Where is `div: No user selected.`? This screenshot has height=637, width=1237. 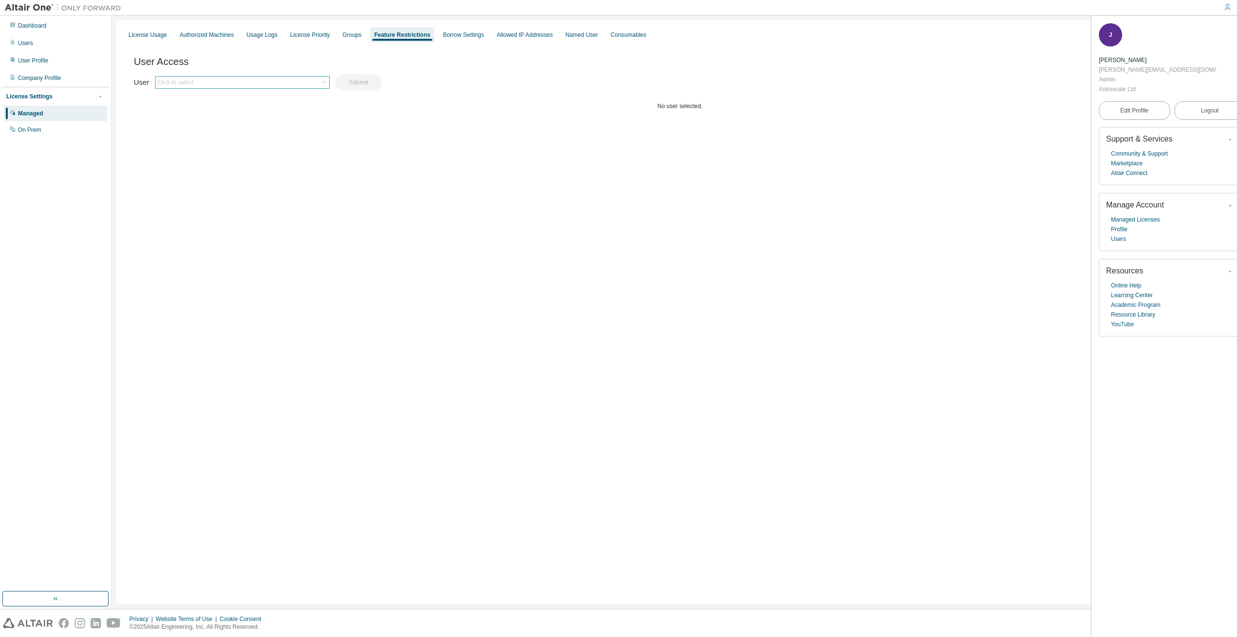 div: No user selected. is located at coordinates (680, 106).